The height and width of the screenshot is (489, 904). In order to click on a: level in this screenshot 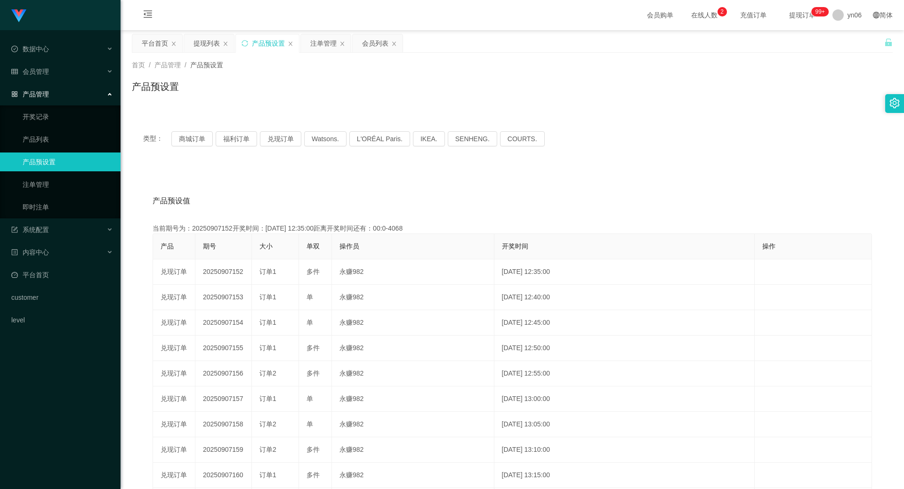, I will do `click(62, 320)`.